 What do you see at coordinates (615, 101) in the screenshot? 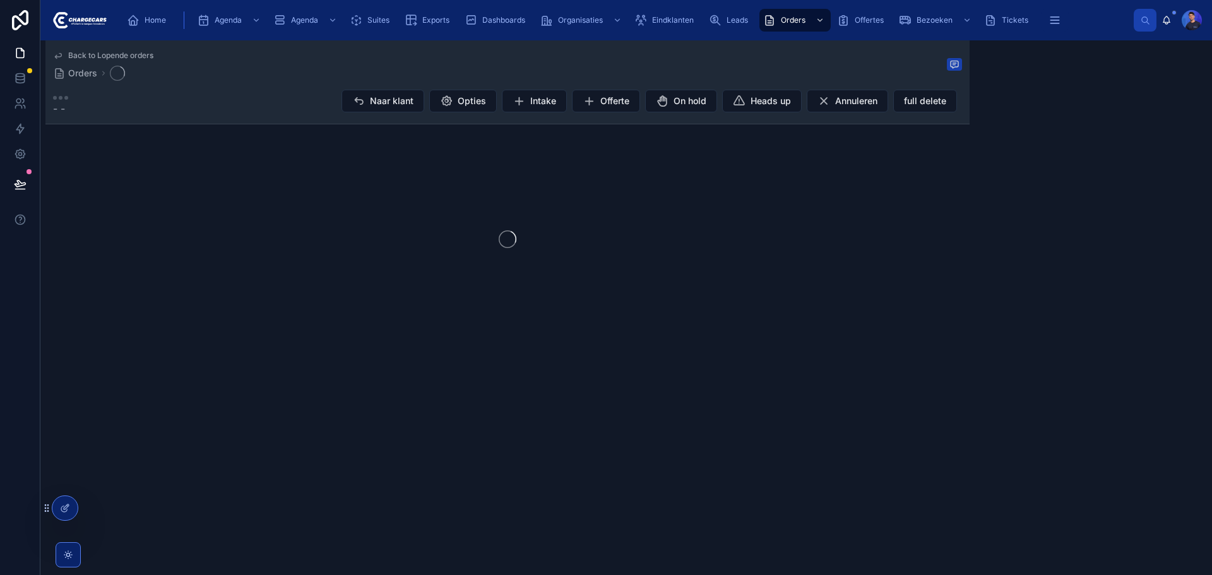
I see `span: Offerte` at bounding box center [615, 101].